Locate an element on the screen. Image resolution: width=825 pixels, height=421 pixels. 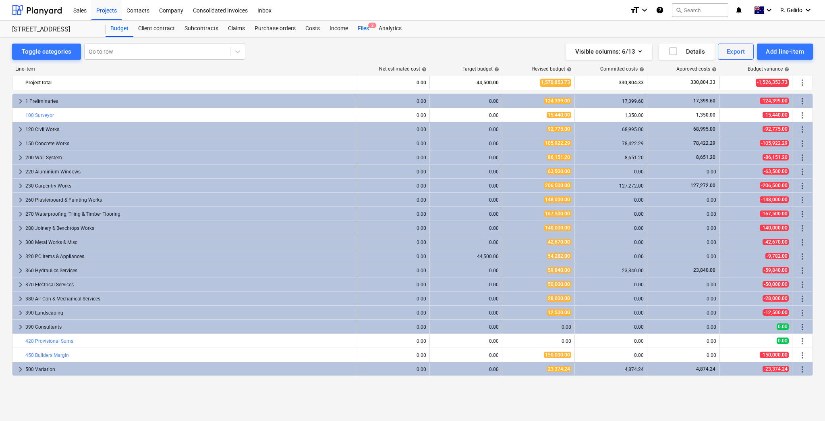
span: 2 is located at coordinates (372, 25).